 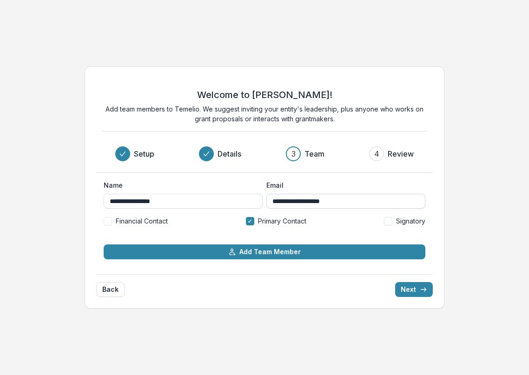 What do you see at coordinates (314, 154) in the screenshot?
I see `h3: Team` at bounding box center [314, 154].